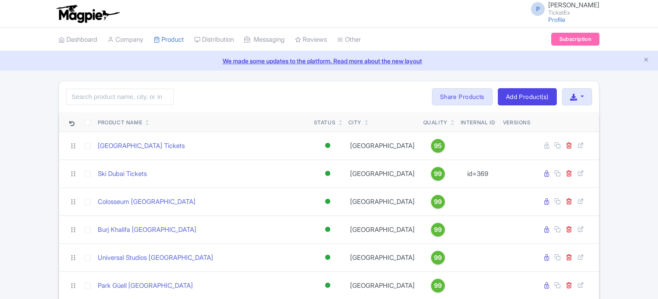 The height and width of the screenshot is (299, 658). What do you see at coordinates (349, 40) in the screenshot?
I see `a: Other` at bounding box center [349, 40].